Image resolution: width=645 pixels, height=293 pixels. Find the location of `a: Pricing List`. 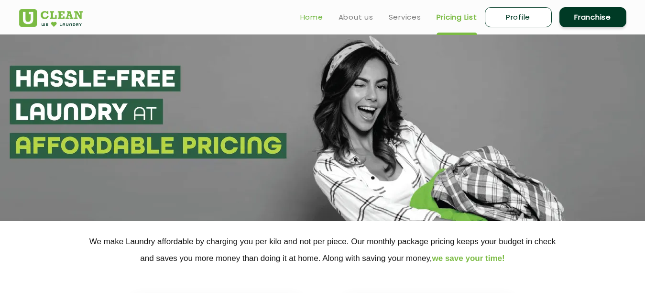

a: Pricing List is located at coordinates (456, 17).